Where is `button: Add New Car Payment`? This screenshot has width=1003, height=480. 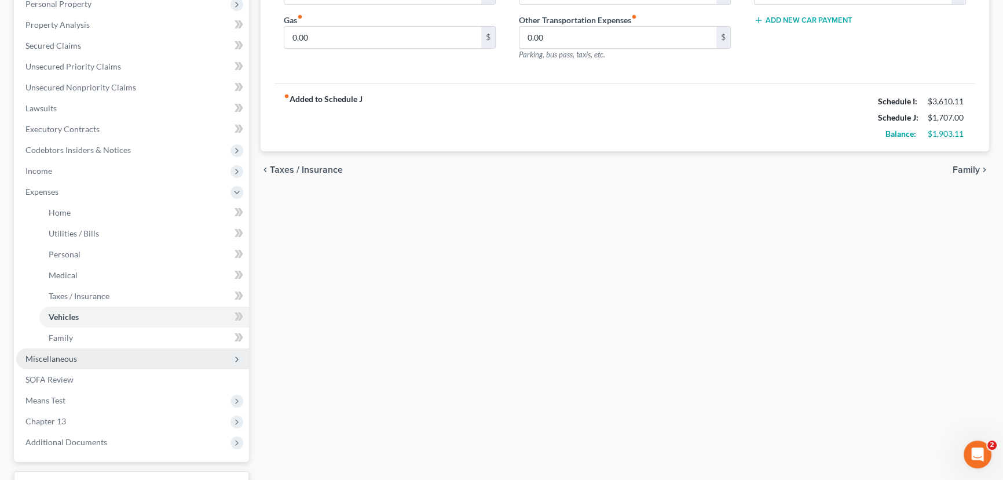 button: Add New Car Payment is located at coordinates (803, 20).